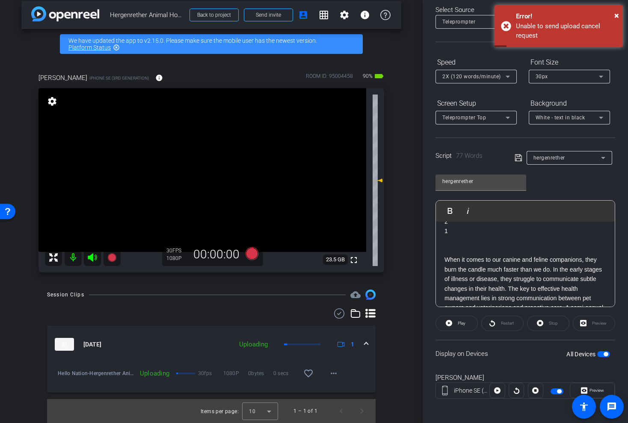 Image resolution: width=628 pixels, height=423 pixels. Describe the element at coordinates (550, 158) in the screenshot. I see `span: hergenrether` at that location.